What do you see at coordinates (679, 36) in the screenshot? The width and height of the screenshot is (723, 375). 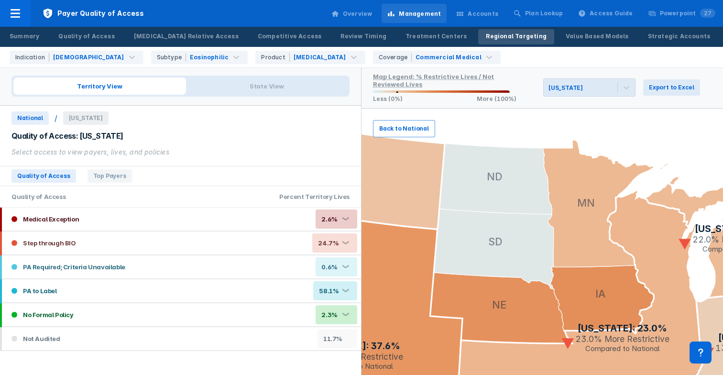 I see `div: Strategic Accounts` at bounding box center [679, 36].